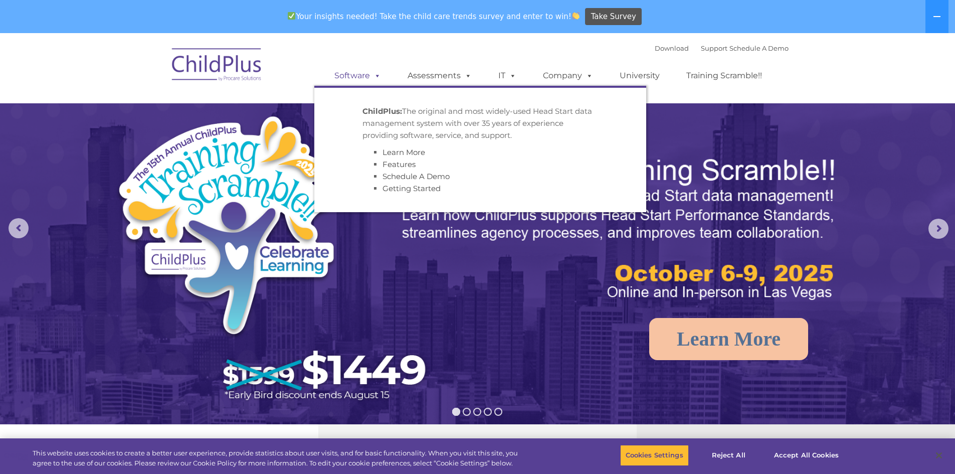 This screenshot has height=474, width=955. What do you see at coordinates (217, 66) in the screenshot?
I see `img: ChildPlus by Procare Solutions` at bounding box center [217, 66].